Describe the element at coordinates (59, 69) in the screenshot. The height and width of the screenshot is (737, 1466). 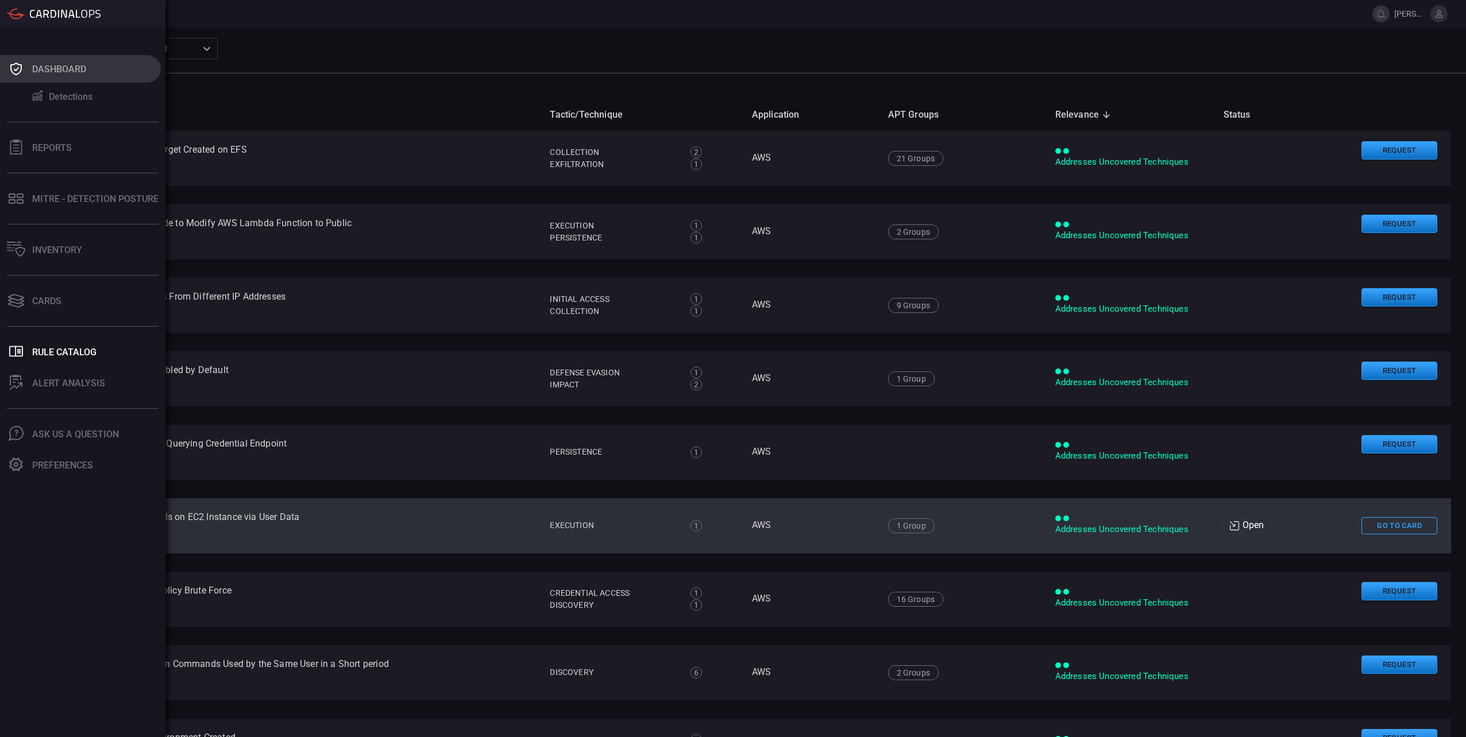
I see `div: Dashboard` at that location.